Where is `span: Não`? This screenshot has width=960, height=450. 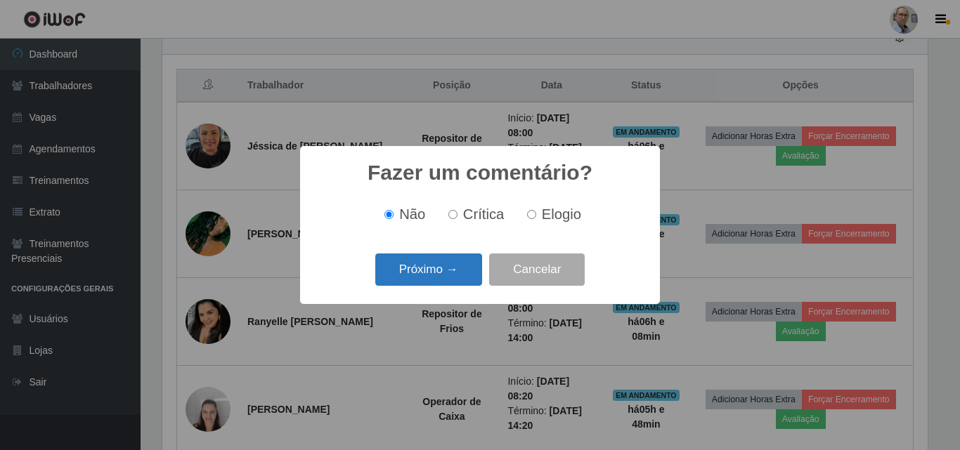 span: Não is located at coordinates (412, 214).